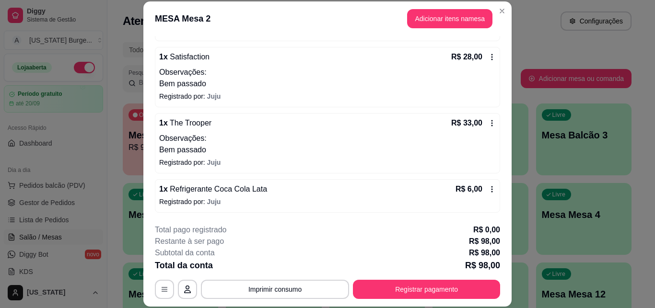  Describe the element at coordinates (189, 123) in the screenshot. I see `span: The Trooper` at that location.